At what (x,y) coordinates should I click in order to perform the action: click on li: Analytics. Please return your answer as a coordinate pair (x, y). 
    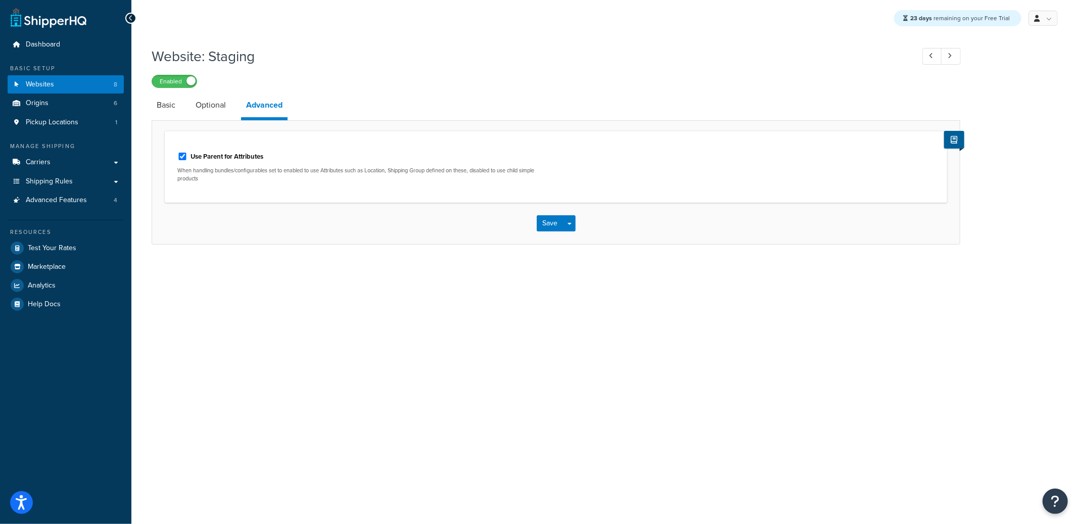
    Looking at the image, I should click on (66, 286).